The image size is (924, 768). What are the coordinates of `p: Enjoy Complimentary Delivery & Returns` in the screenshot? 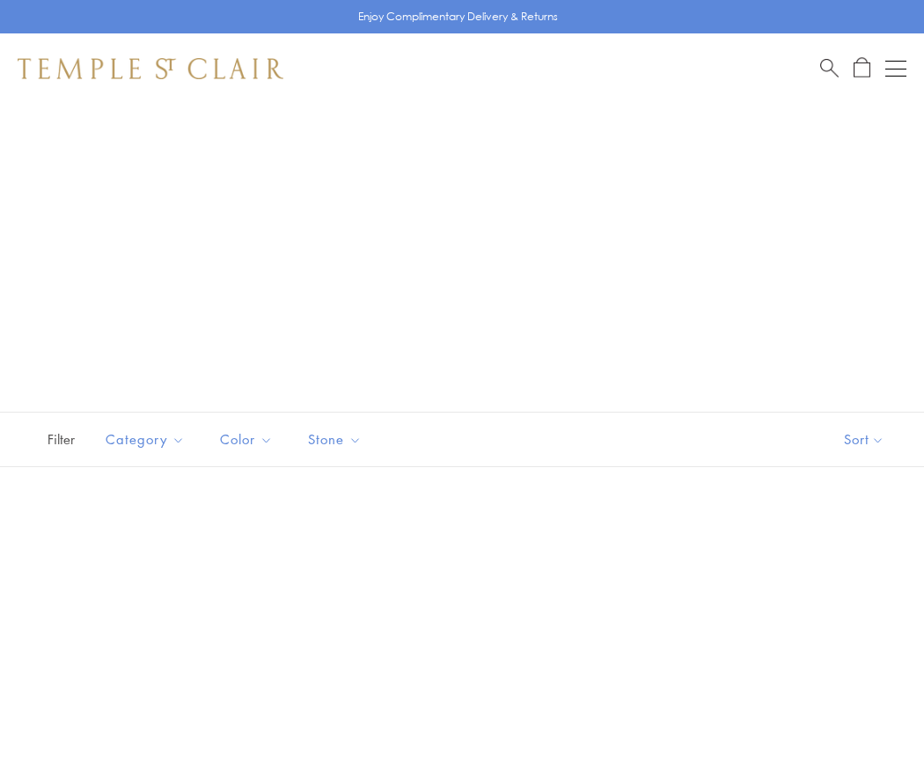 It's located at (457, 17).